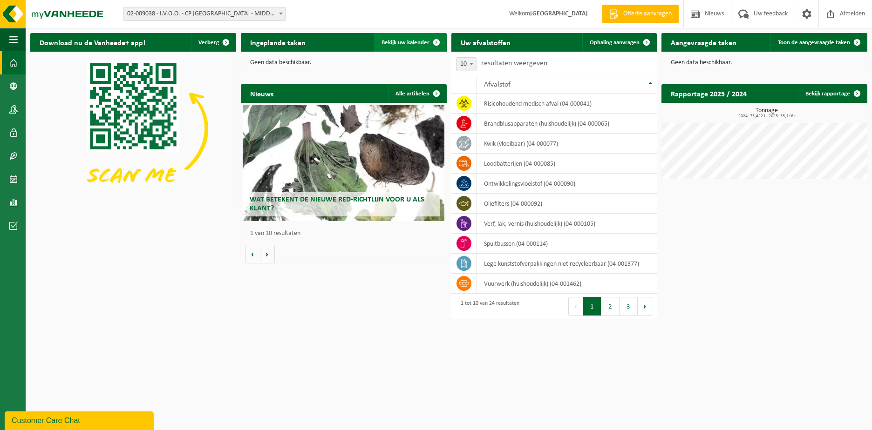  Describe the element at coordinates (405, 42) in the screenshot. I see `span: Bekijk uw kalender` at that location.